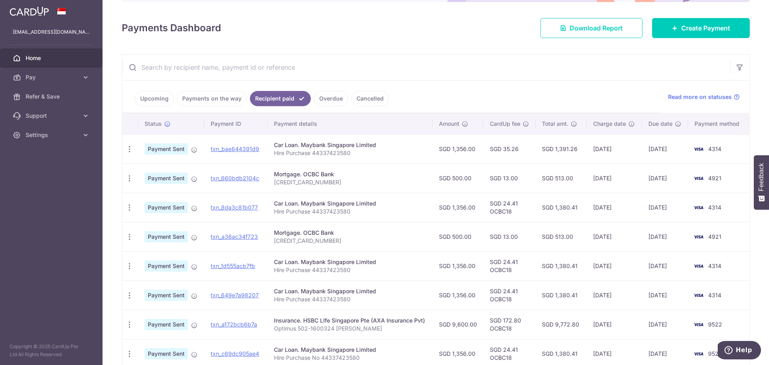  What do you see at coordinates (26, 9) in the screenshot?
I see `span: Help` at bounding box center [26, 9].